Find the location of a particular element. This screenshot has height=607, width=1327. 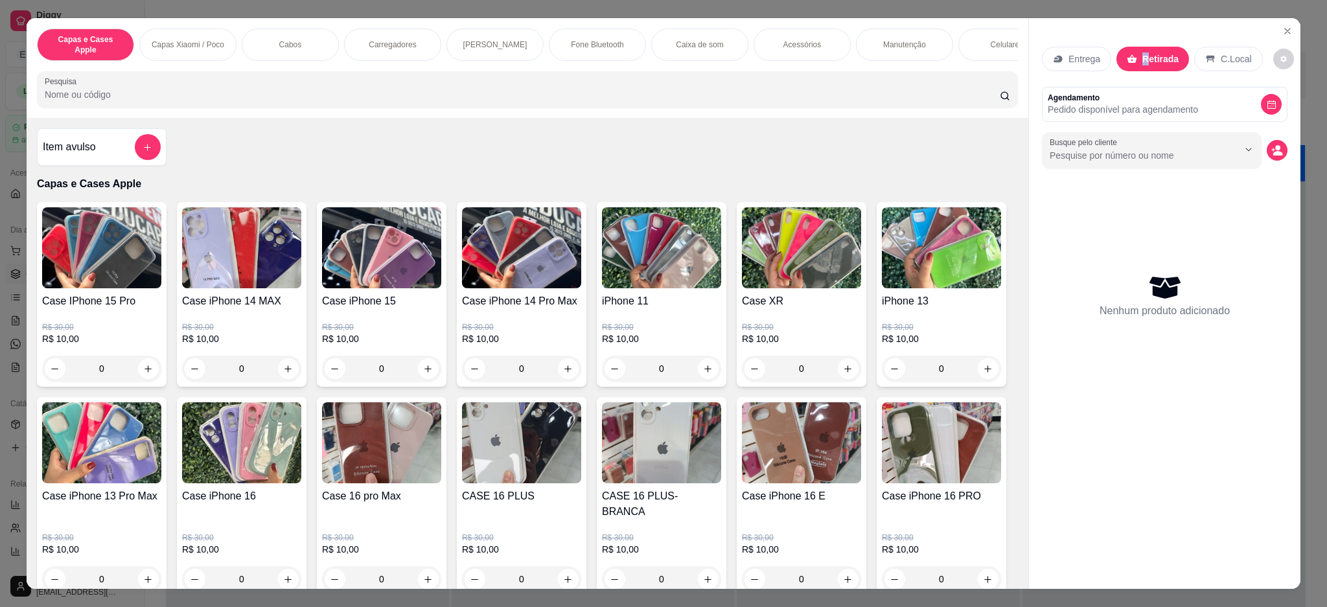

h4: Case iPhone 14 Pro Max is located at coordinates (521, 301).